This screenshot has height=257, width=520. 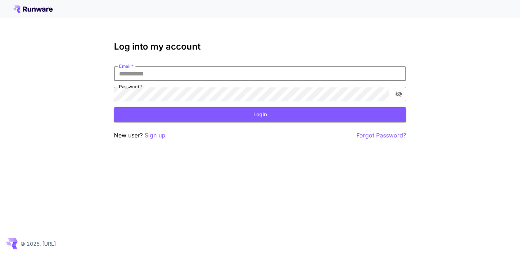 I want to click on p: New user?, so click(x=139, y=135).